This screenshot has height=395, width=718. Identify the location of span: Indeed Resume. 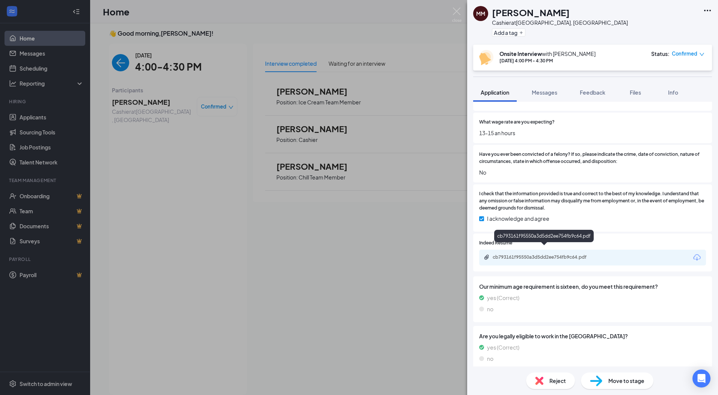
(496, 243).